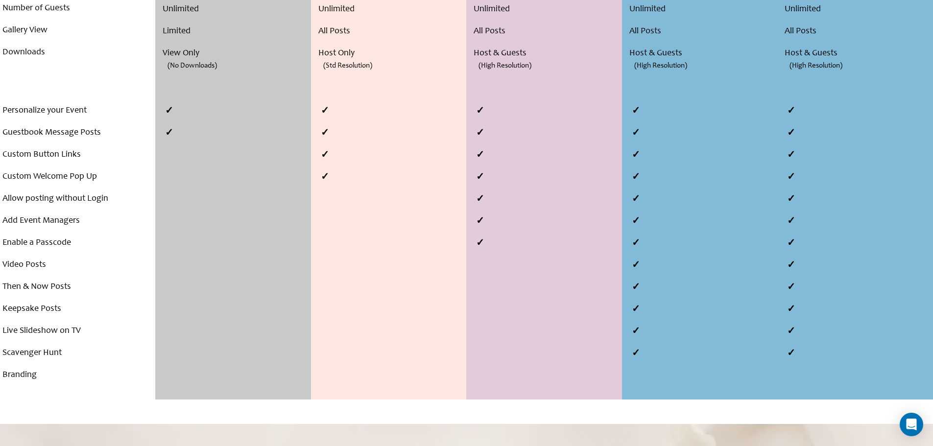 The image size is (933, 446). I want to click on li: Add Event Managers, so click(77, 221).